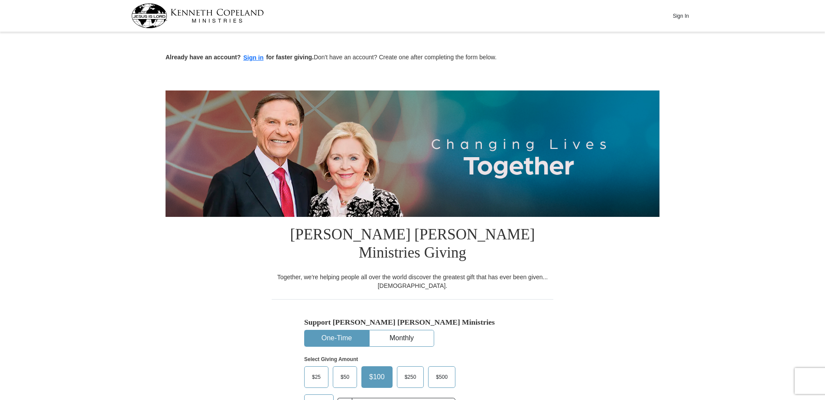 The width and height of the screenshot is (825, 400). I want to click on div: Together, we're helping people all over the world discover the greatest gift that has ever been g..., so click(413, 282).